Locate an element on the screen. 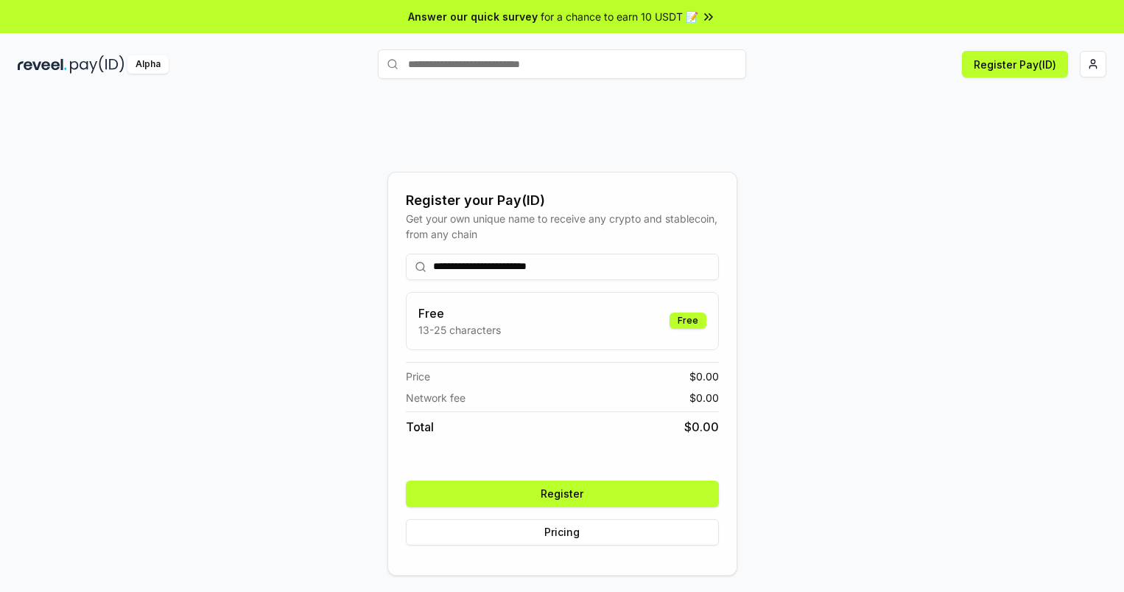 The image size is (1124, 592). span: Answer our quick survey is located at coordinates (473, 16).